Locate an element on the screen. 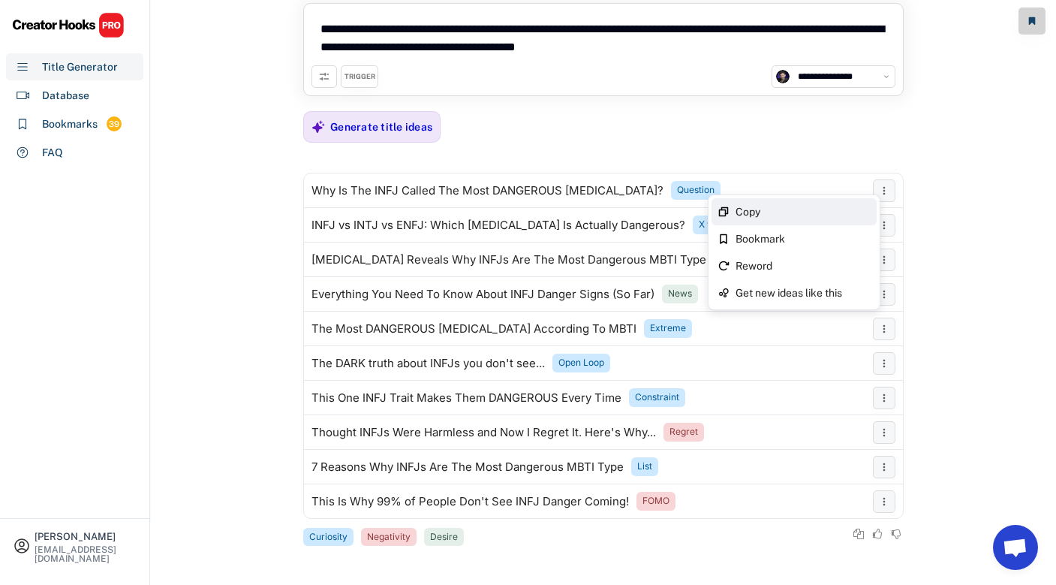 Image resolution: width=1056 pixels, height=585 pixels. div: This One INFJ Trait Makes Them DANGEROUS Every Time is located at coordinates (466, 398).